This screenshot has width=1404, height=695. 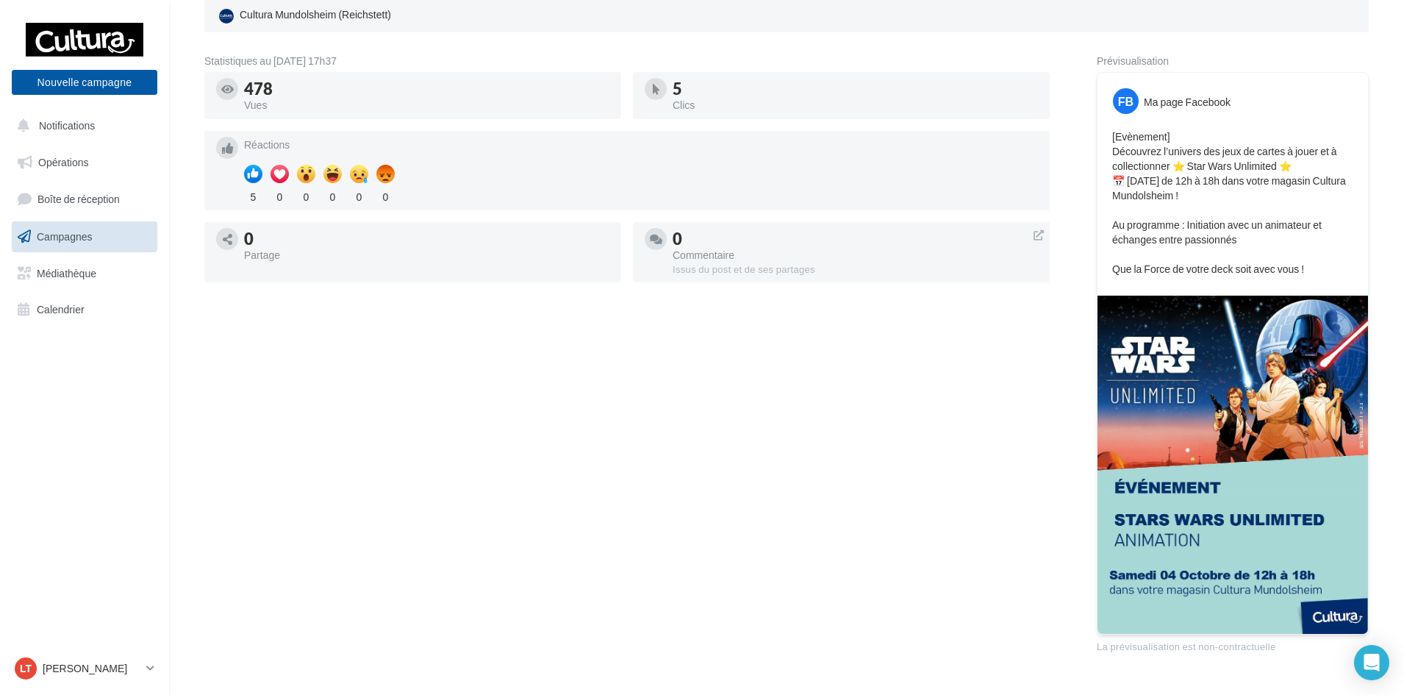 What do you see at coordinates (426, 105) in the screenshot?
I see `div: Vues` at bounding box center [426, 105].